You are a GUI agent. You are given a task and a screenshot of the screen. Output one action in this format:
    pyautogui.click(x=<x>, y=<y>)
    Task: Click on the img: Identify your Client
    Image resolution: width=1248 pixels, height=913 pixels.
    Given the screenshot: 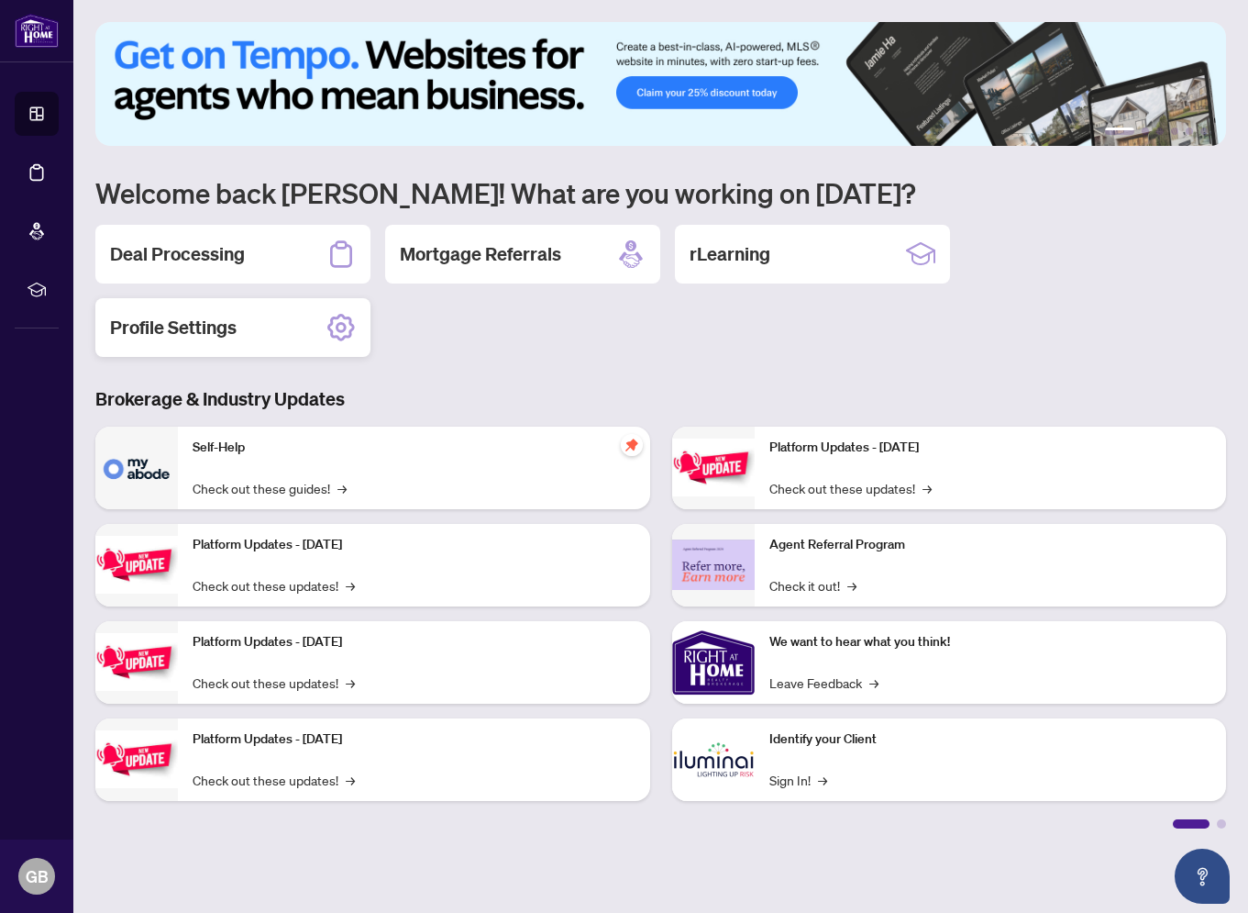 What is the action you would take?
    pyautogui.click(x=714, y=759)
    